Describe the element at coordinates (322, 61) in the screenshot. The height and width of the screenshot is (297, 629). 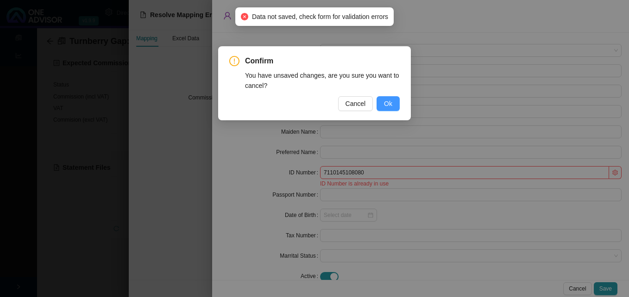
I see `span: Confirm` at that location.